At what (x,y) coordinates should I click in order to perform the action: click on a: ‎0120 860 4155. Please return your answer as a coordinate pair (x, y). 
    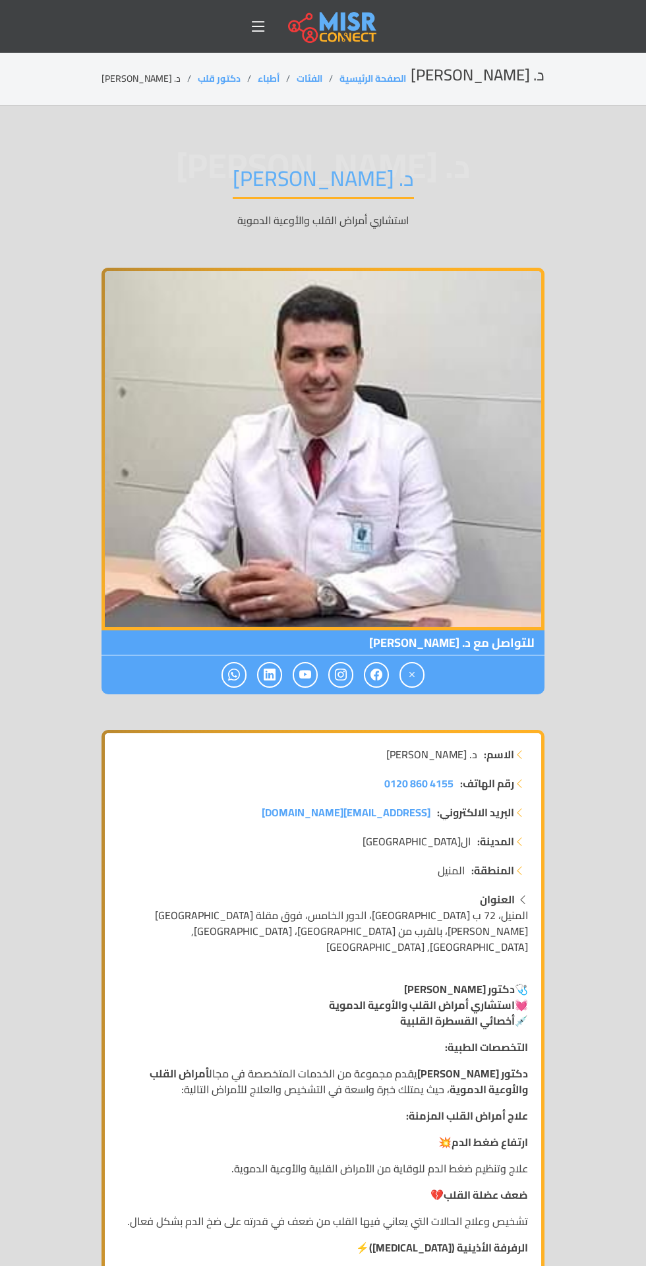
    Looking at the image, I should click on (419, 783).